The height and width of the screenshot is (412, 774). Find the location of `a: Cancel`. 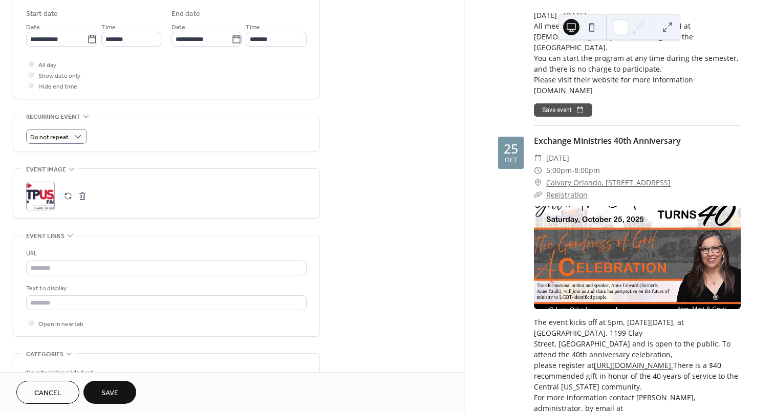

a: Cancel is located at coordinates (48, 392).